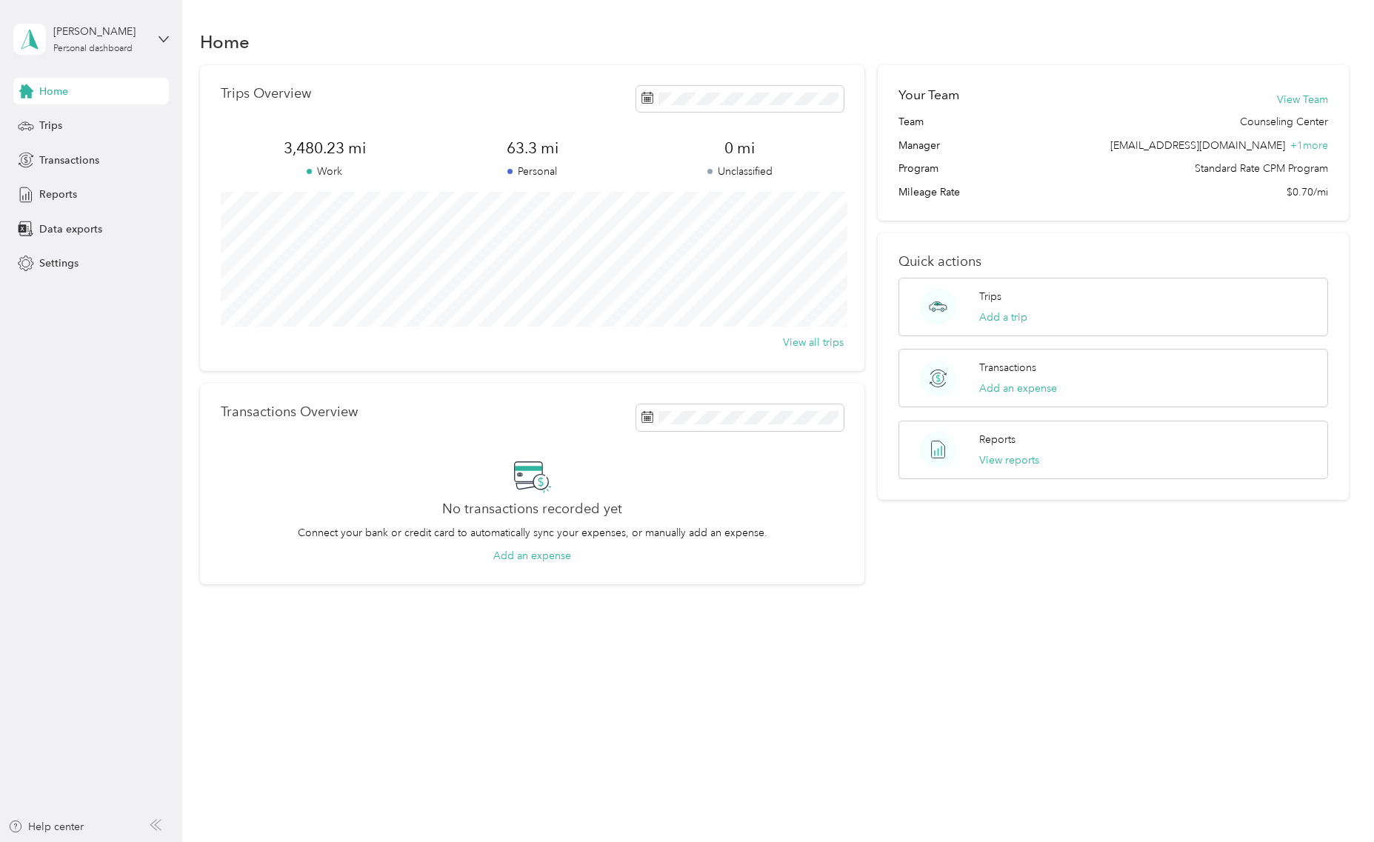 This screenshot has height=842, width=1374. I want to click on p: Trips Overview, so click(266, 93).